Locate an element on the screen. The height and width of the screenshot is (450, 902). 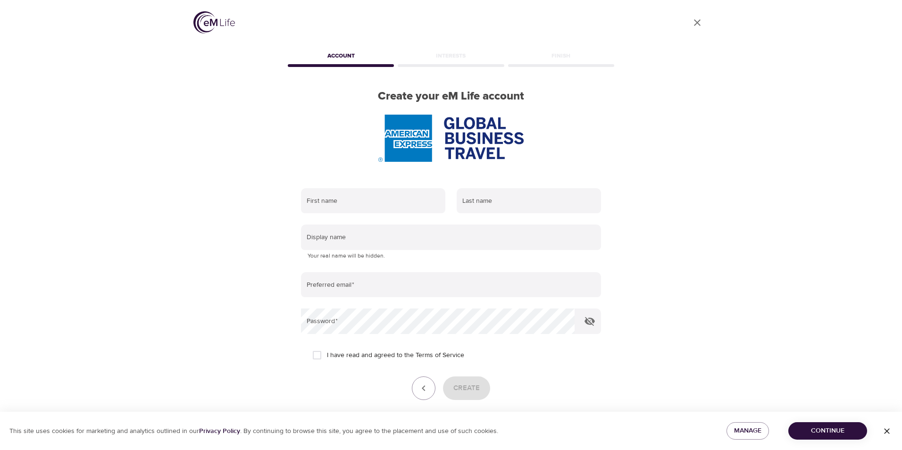
b: Privacy Policy is located at coordinates (219, 431).